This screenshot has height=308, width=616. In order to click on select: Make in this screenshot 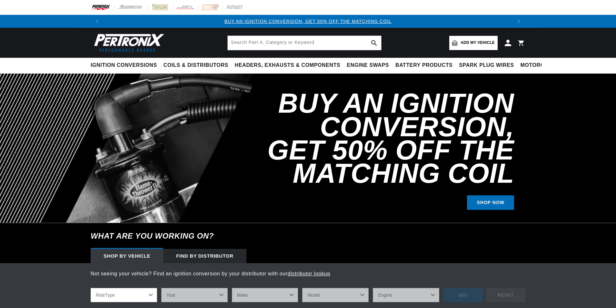, I will do `click(265, 295)`.